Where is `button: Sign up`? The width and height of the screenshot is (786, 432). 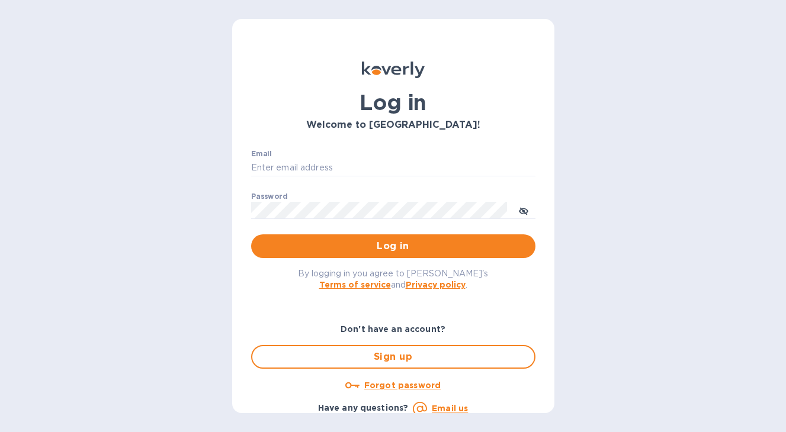 button: Sign up is located at coordinates (393, 357).